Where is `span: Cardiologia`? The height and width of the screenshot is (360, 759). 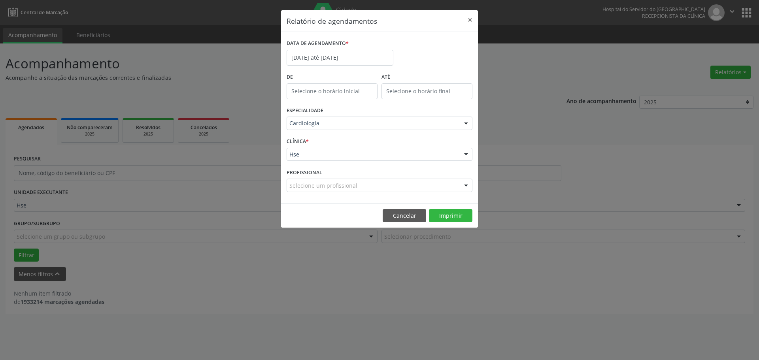
span: Cardiologia is located at coordinates (373, 123).